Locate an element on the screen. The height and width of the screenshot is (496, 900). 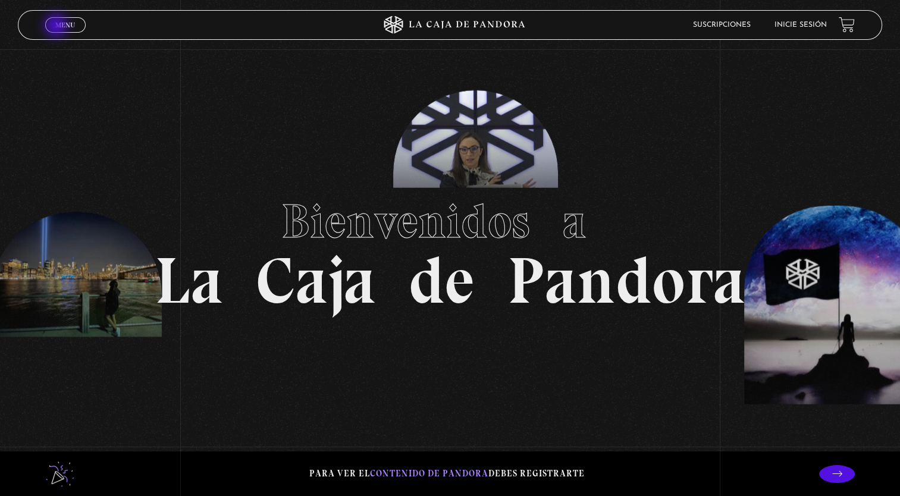
span: Cerrar is located at coordinates (65, 35).